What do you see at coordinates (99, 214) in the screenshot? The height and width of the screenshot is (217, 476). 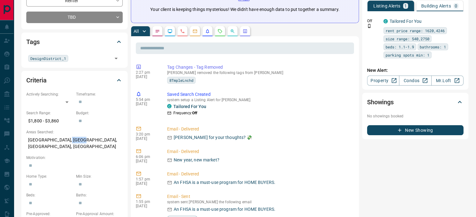 I see `p: Pre-Approval Amount:` at bounding box center [99, 214].